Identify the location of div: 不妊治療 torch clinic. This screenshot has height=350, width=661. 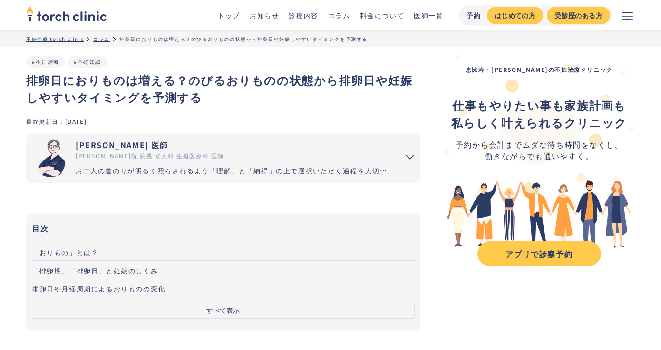
(55, 39).